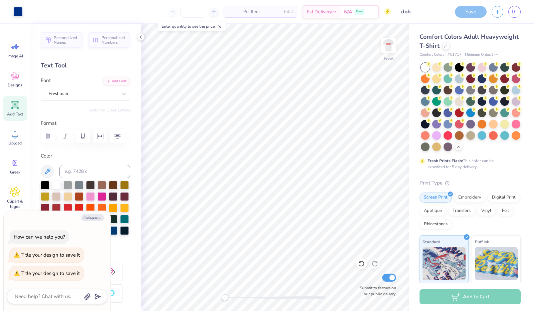 This screenshot has height=311, width=534. What do you see at coordinates (496, 263) in the screenshot?
I see `img: Puff Ink` at bounding box center [496, 263].